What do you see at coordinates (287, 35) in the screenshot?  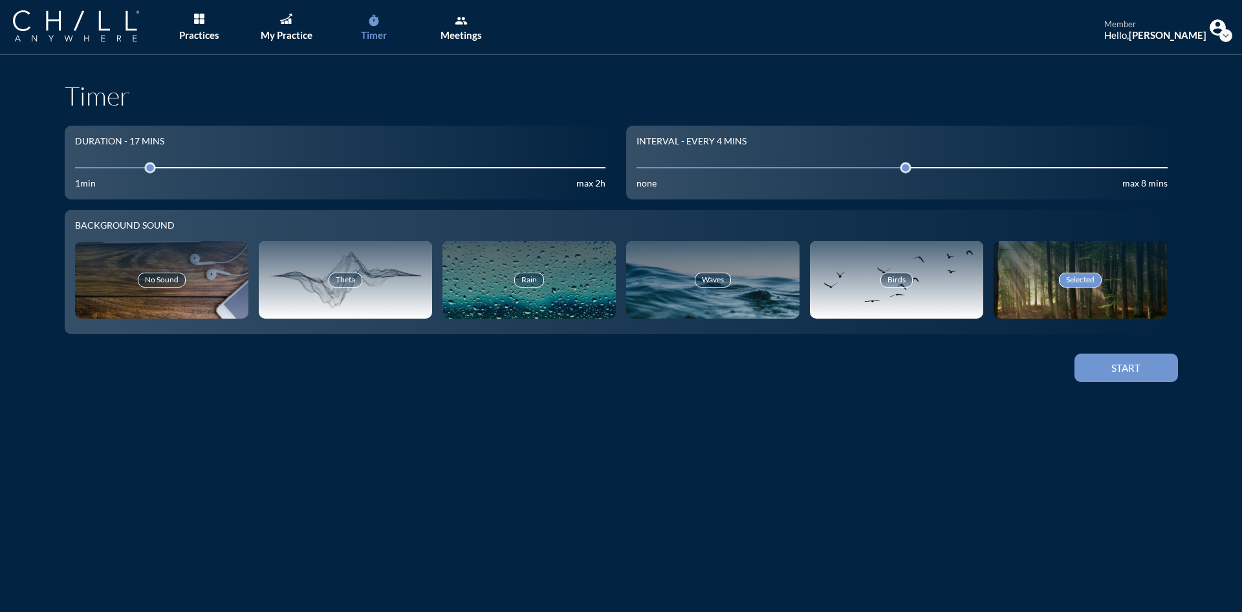 I see `div: My Practice` at bounding box center [287, 35].